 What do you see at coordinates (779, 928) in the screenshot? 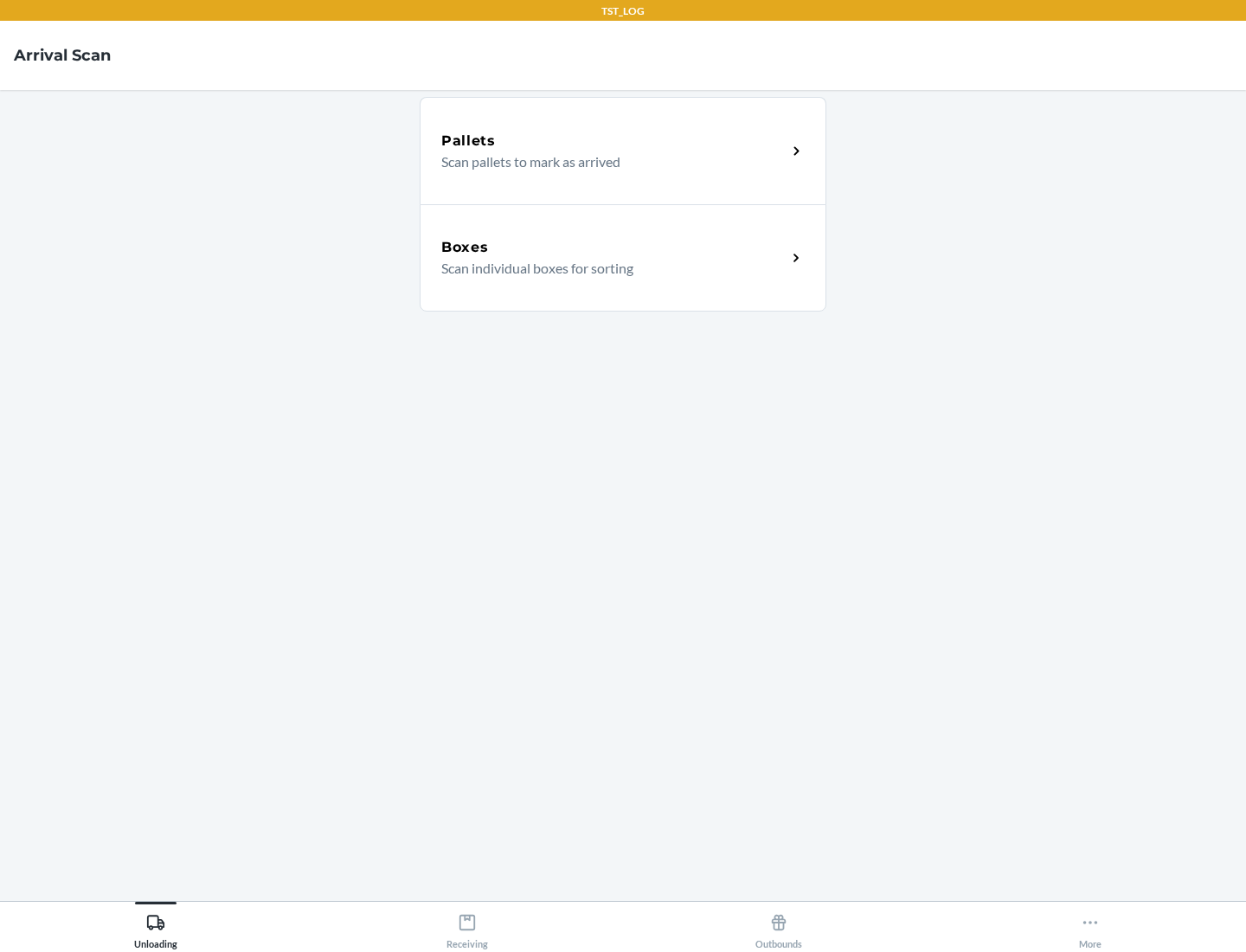
I see `div: Outbounds` at bounding box center [779, 928].